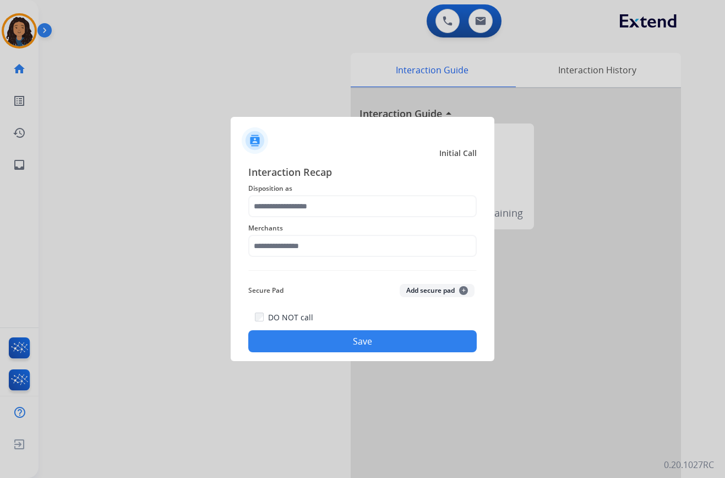 This screenshot has width=725, height=478. Describe the element at coordinates (362, 270) in the screenshot. I see `img: contact-recap-line.svg` at that location.